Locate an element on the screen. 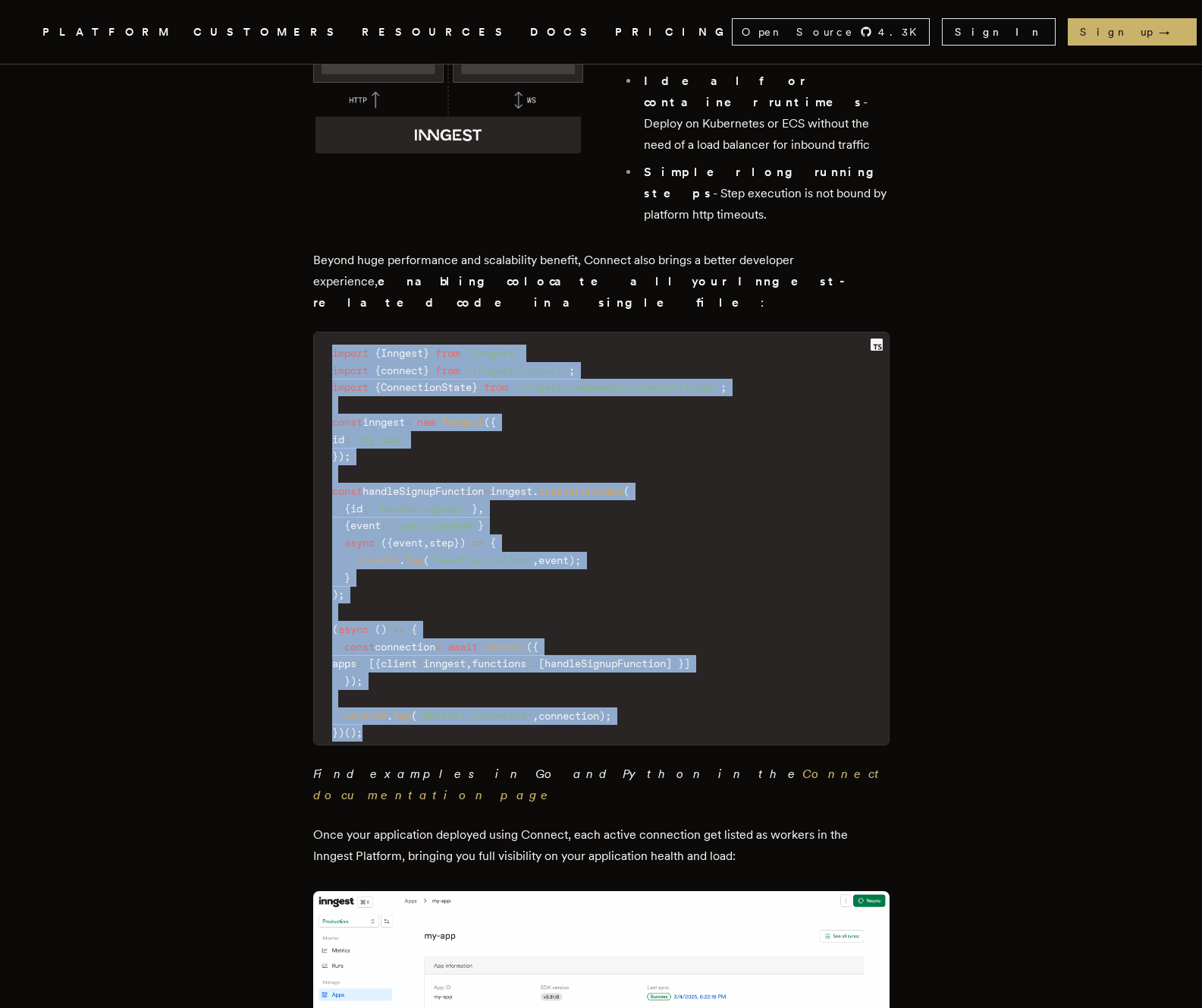  span: connect is located at coordinates (505, 646).